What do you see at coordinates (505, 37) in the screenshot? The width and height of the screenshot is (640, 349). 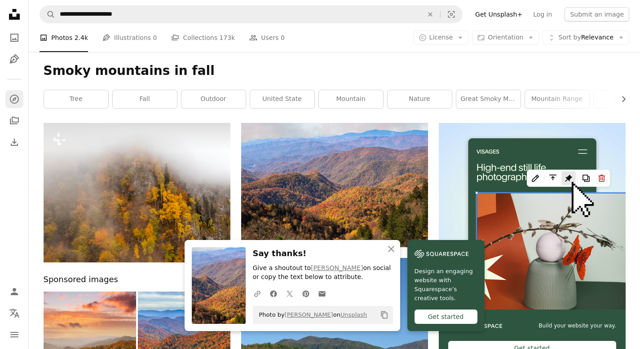 I see `span: Orientation` at bounding box center [505, 37].